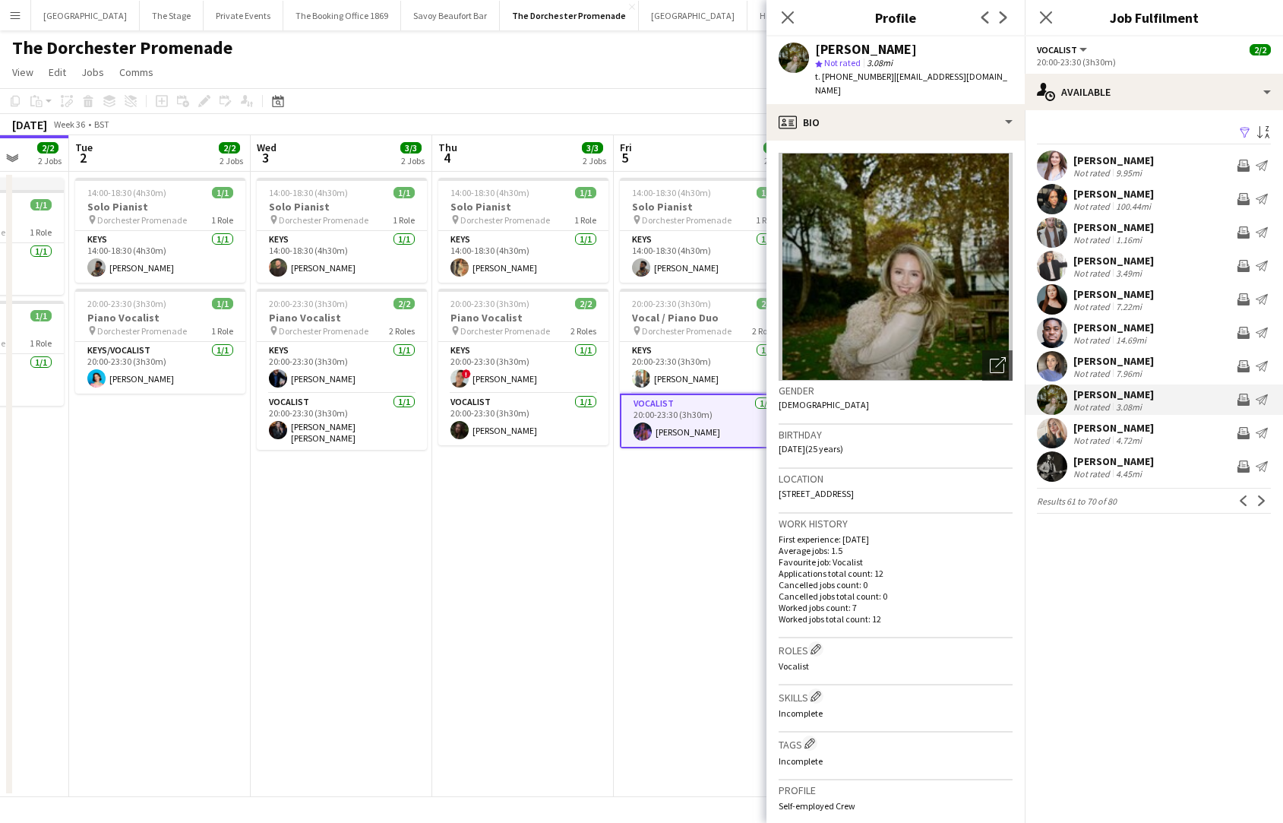 Image resolution: width=1283 pixels, height=823 pixels. Describe the element at coordinates (57, 72) in the screenshot. I see `a: Edit` at that location.